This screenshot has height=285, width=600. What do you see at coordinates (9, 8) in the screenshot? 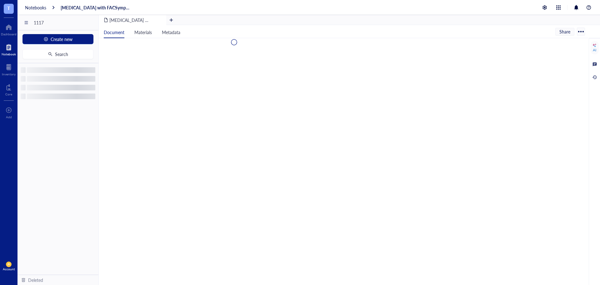
I see `span: T` at bounding box center [9, 8].